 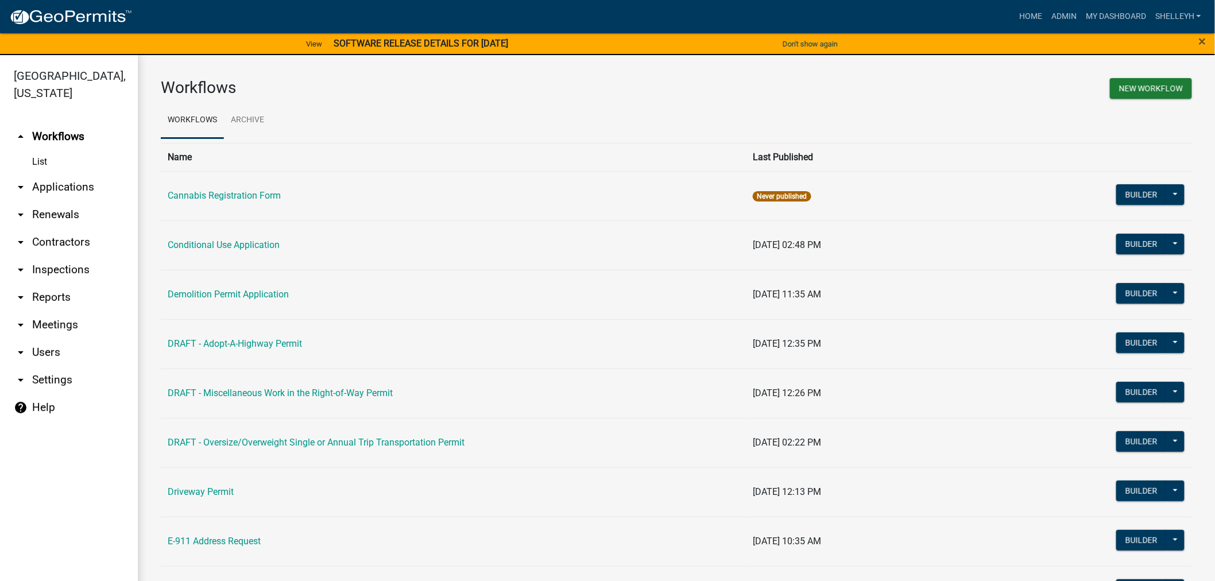 What do you see at coordinates (21, 137) in the screenshot?
I see `i: arrow_drop_up` at bounding box center [21, 137].